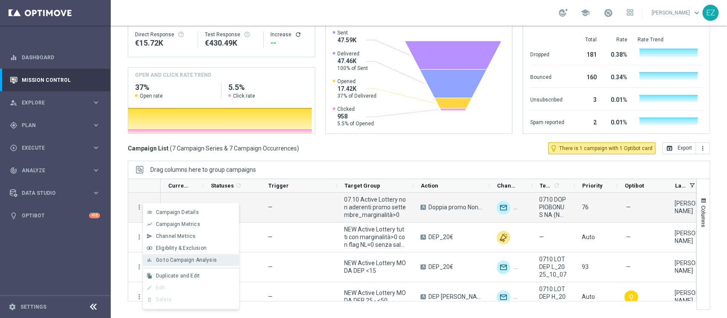  Describe the element at coordinates (616, 76) in the screenshot. I see `div: 0.34%` at that location.